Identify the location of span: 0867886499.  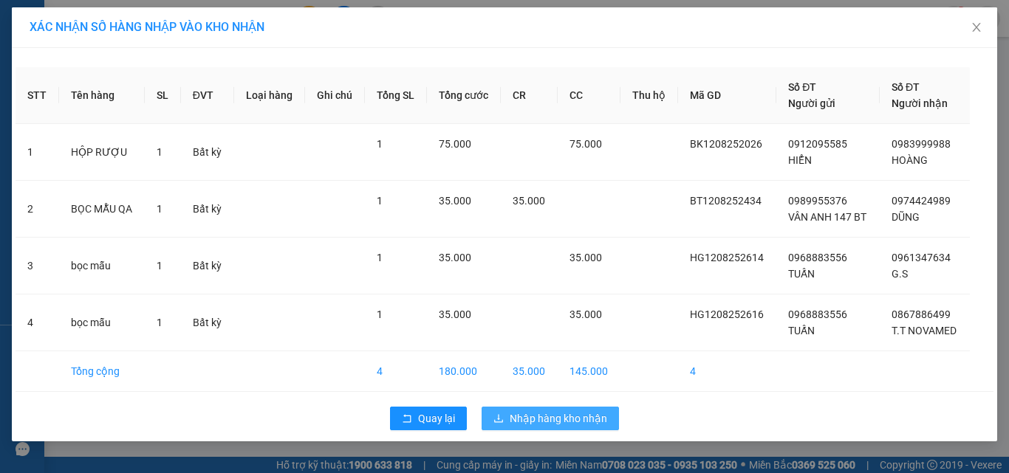
(921, 315).